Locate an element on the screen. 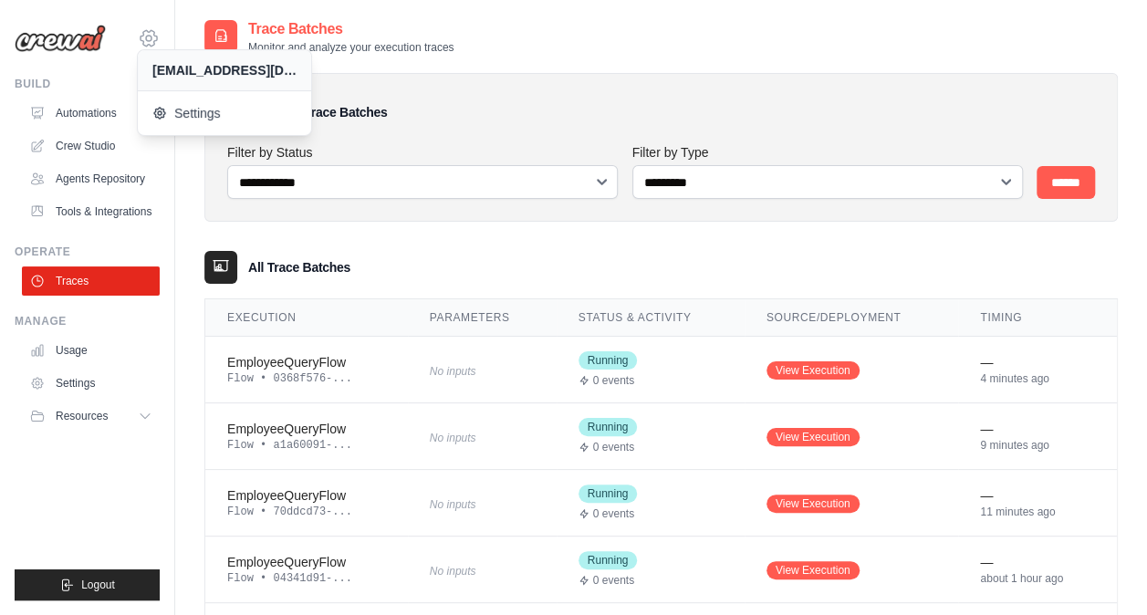  img: Logo is located at coordinates (60, 38).